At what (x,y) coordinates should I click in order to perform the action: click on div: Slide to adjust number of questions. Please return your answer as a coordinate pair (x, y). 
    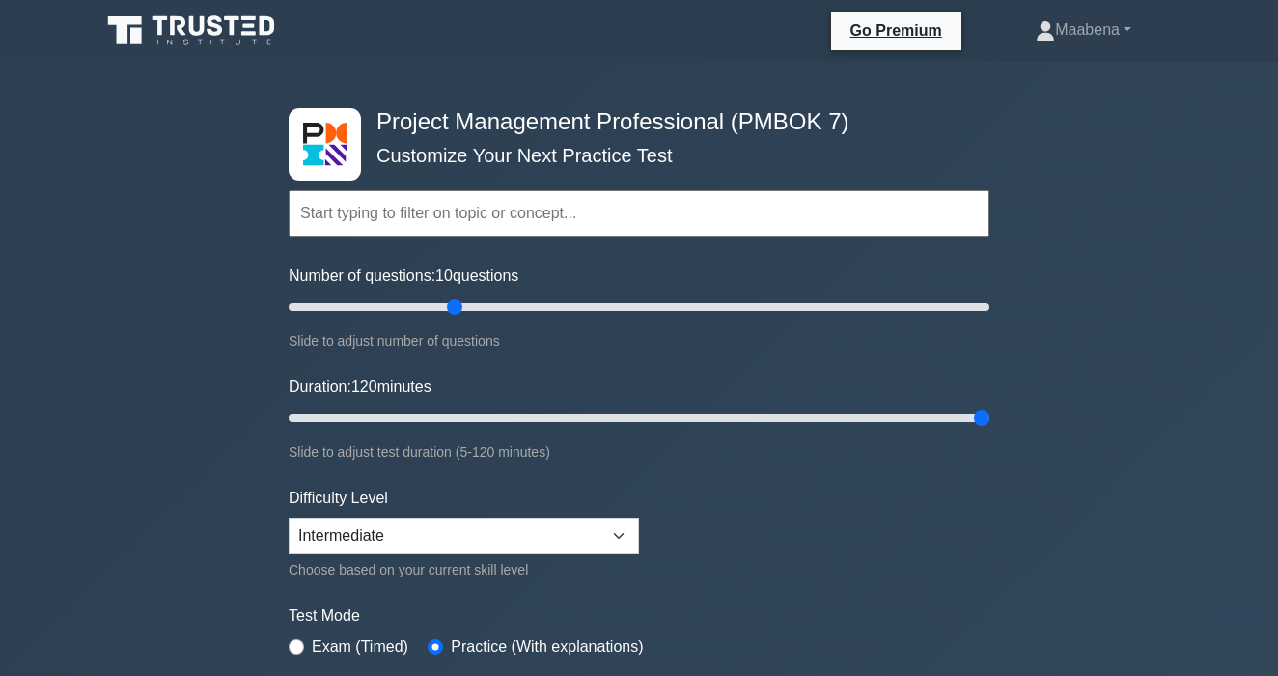
    Looking at the image, I should click on (639, 341).